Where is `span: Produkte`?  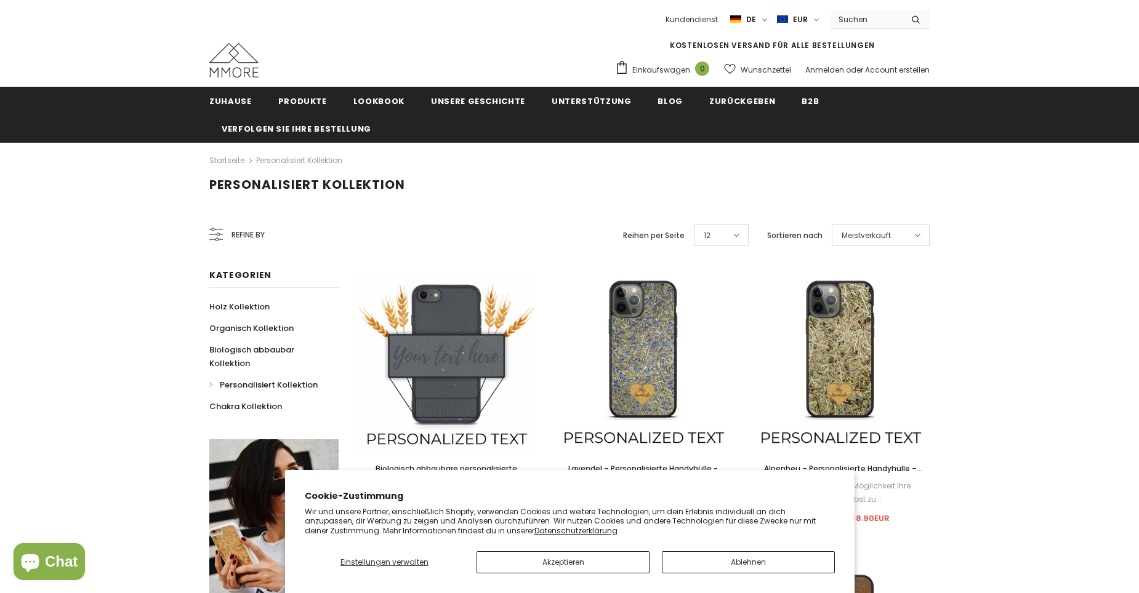
span: Produkte is located at coordinates (302, 101).